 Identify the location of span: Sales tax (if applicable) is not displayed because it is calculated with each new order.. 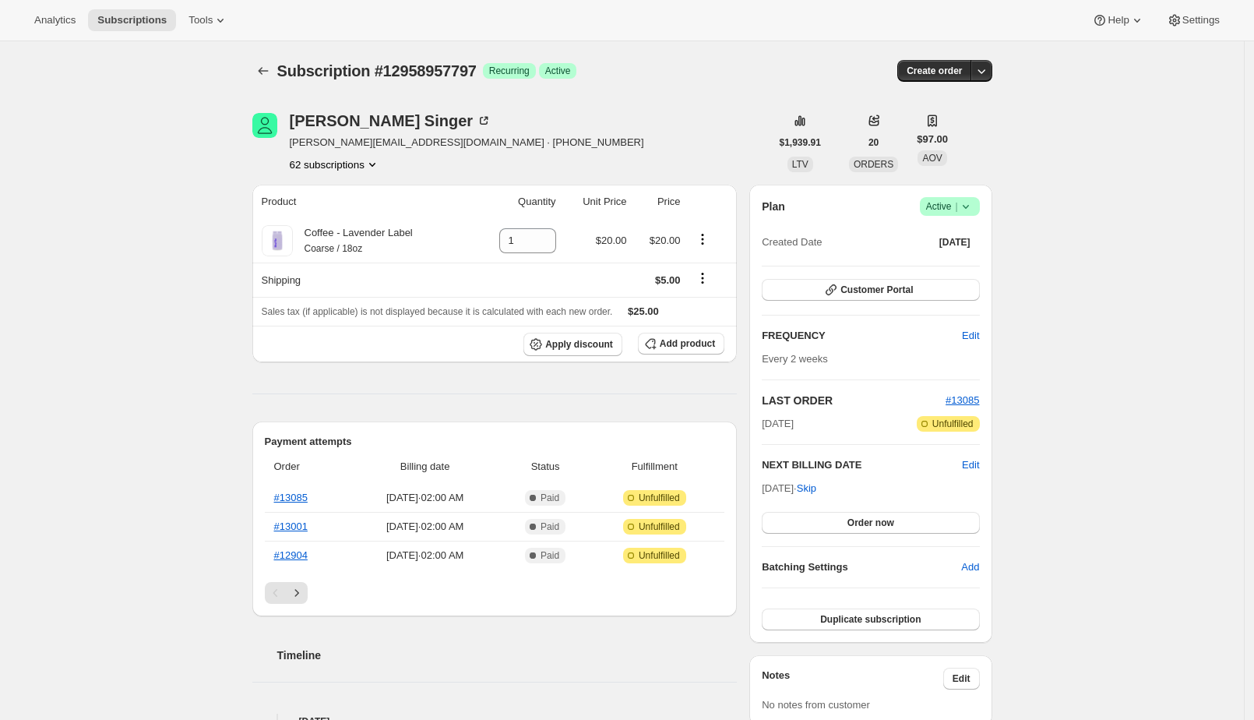
(437, 312).